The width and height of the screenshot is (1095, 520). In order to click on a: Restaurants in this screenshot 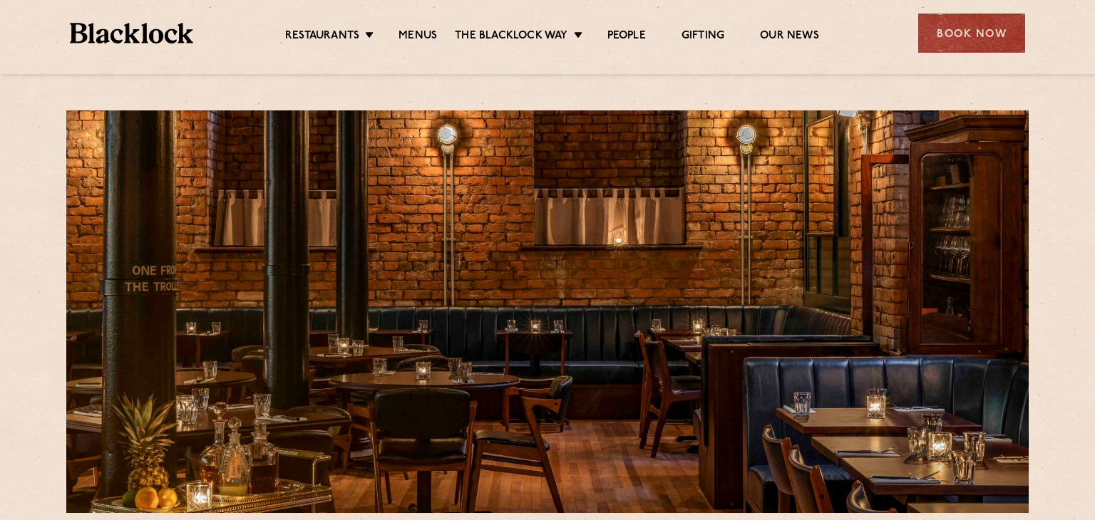, I will do `click(322, 37)`.